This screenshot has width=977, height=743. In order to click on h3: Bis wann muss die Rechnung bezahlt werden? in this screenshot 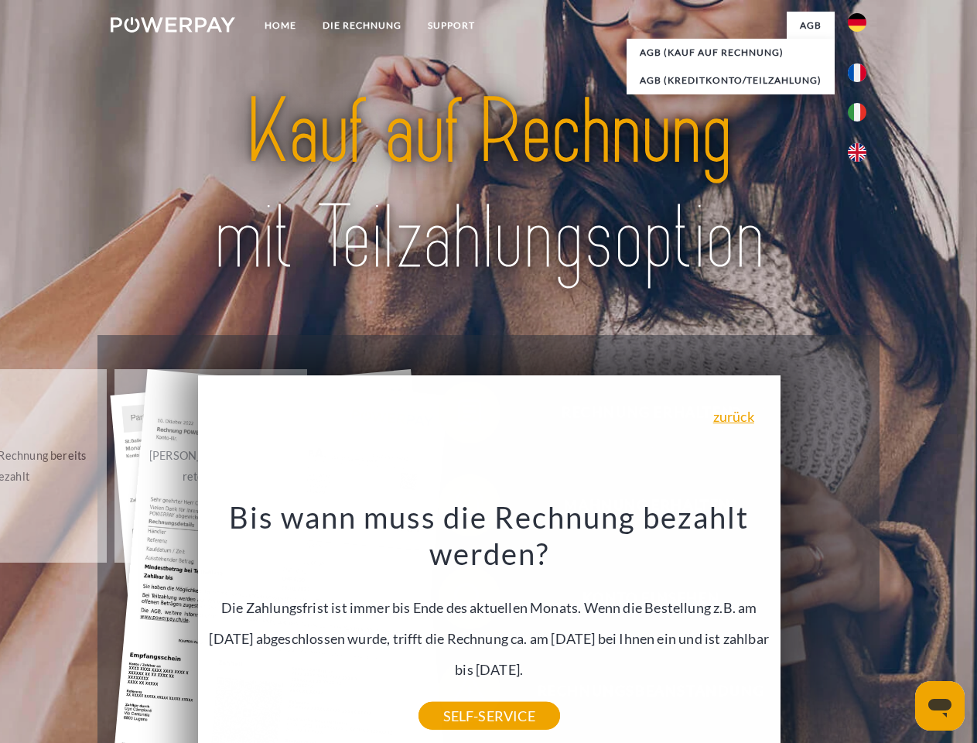, I will do `click(489, 535)`.